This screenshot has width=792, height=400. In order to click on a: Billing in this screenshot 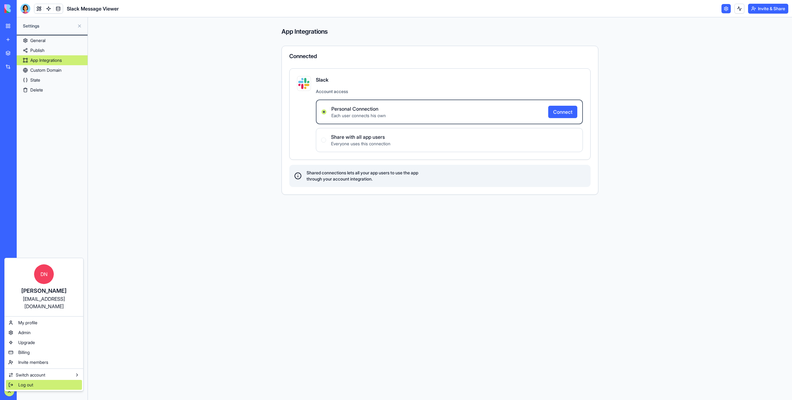, I will do `click(44, 353)`.